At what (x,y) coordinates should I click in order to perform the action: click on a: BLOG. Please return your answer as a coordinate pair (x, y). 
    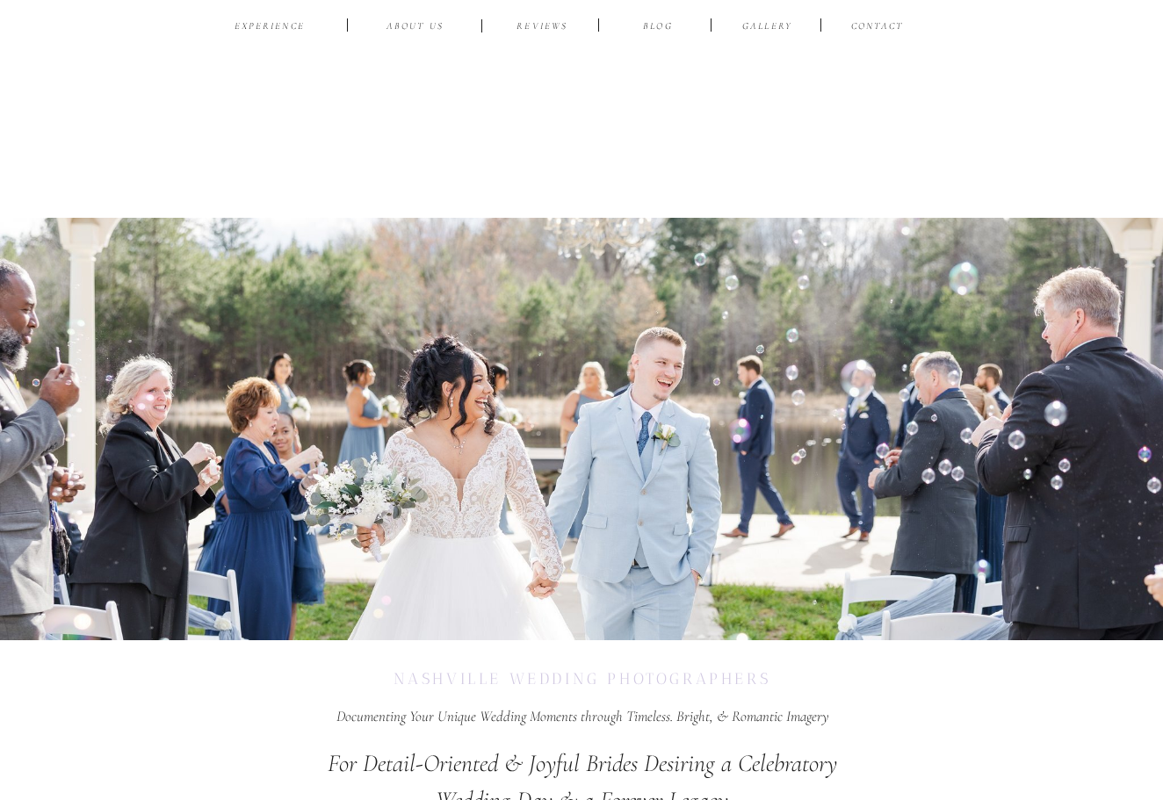
    Looking at the image, I should click on (658, 27).